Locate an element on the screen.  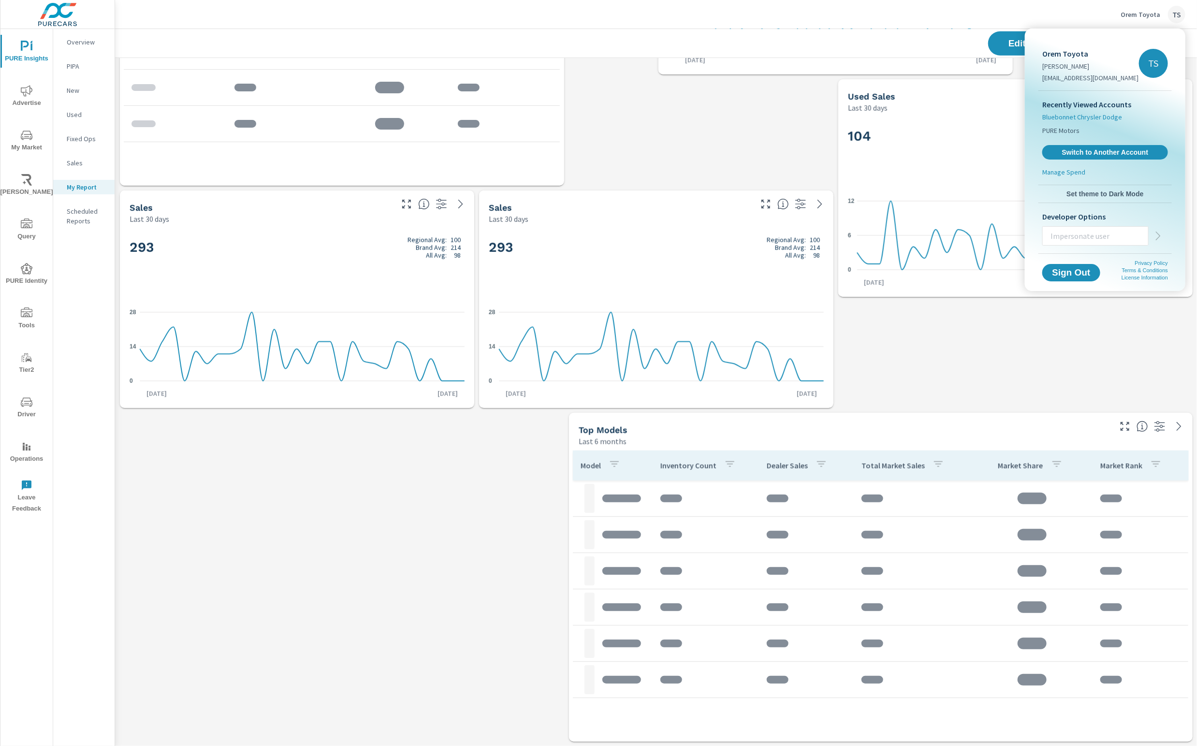
p: Developer Options is located at coordinates (1105, 217).